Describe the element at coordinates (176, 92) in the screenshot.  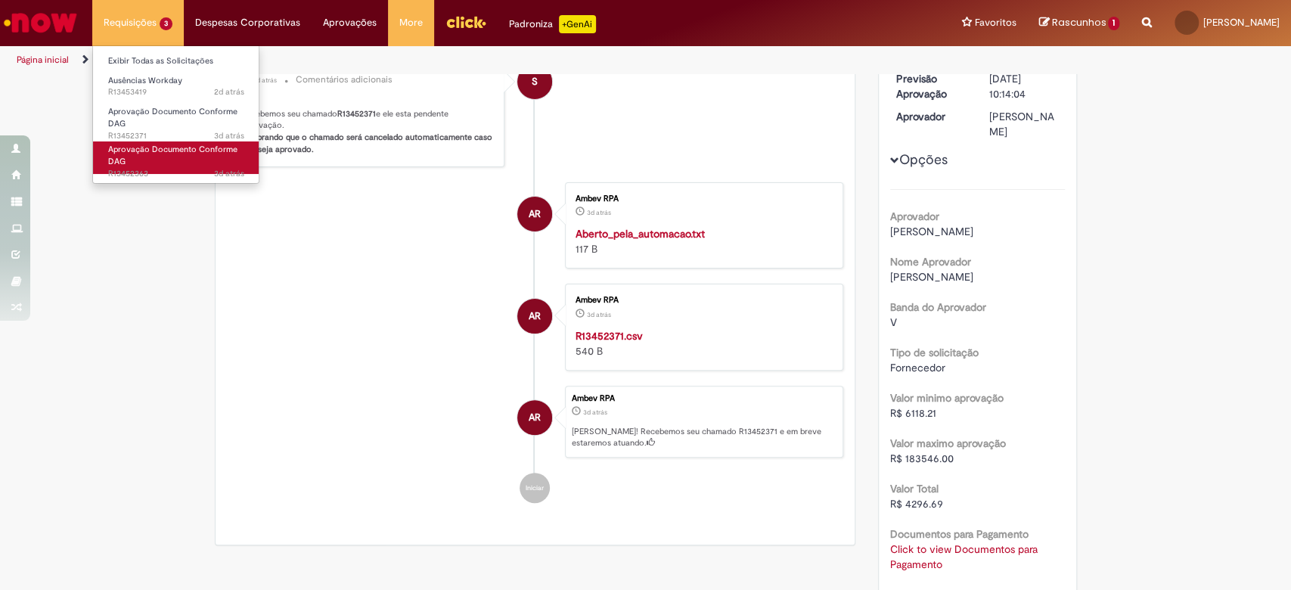
I see `span: R13453419` at that location.